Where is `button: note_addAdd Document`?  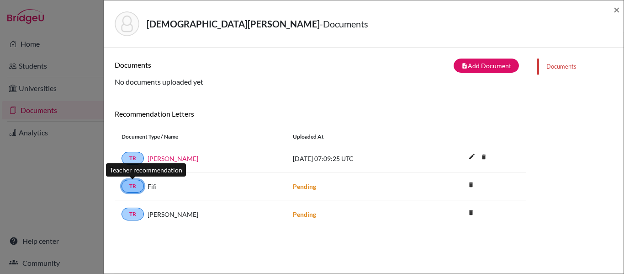
button: note_addAdd Document is located at coordinates (486, 65).